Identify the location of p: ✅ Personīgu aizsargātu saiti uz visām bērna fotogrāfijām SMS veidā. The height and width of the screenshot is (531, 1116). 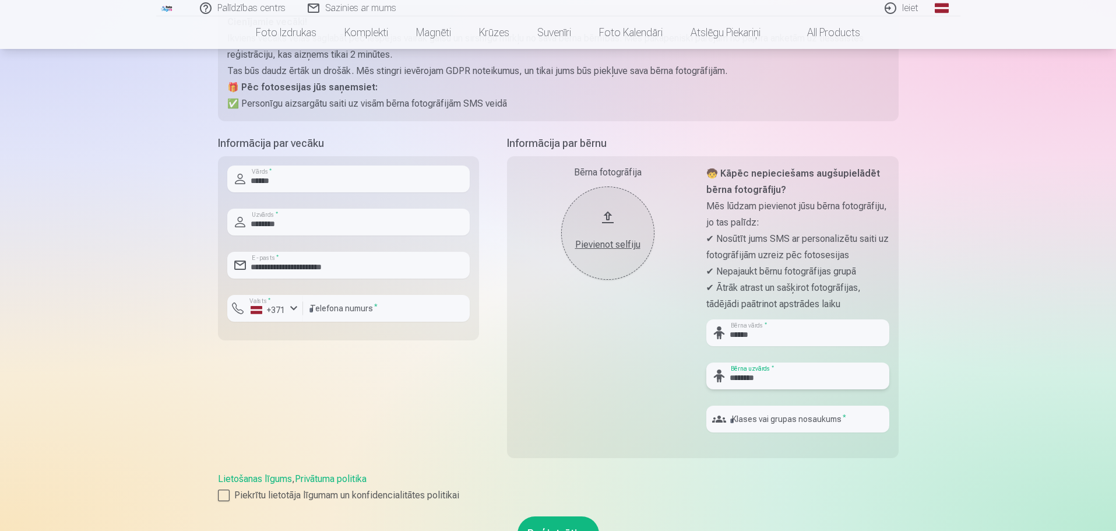
(558, 104).